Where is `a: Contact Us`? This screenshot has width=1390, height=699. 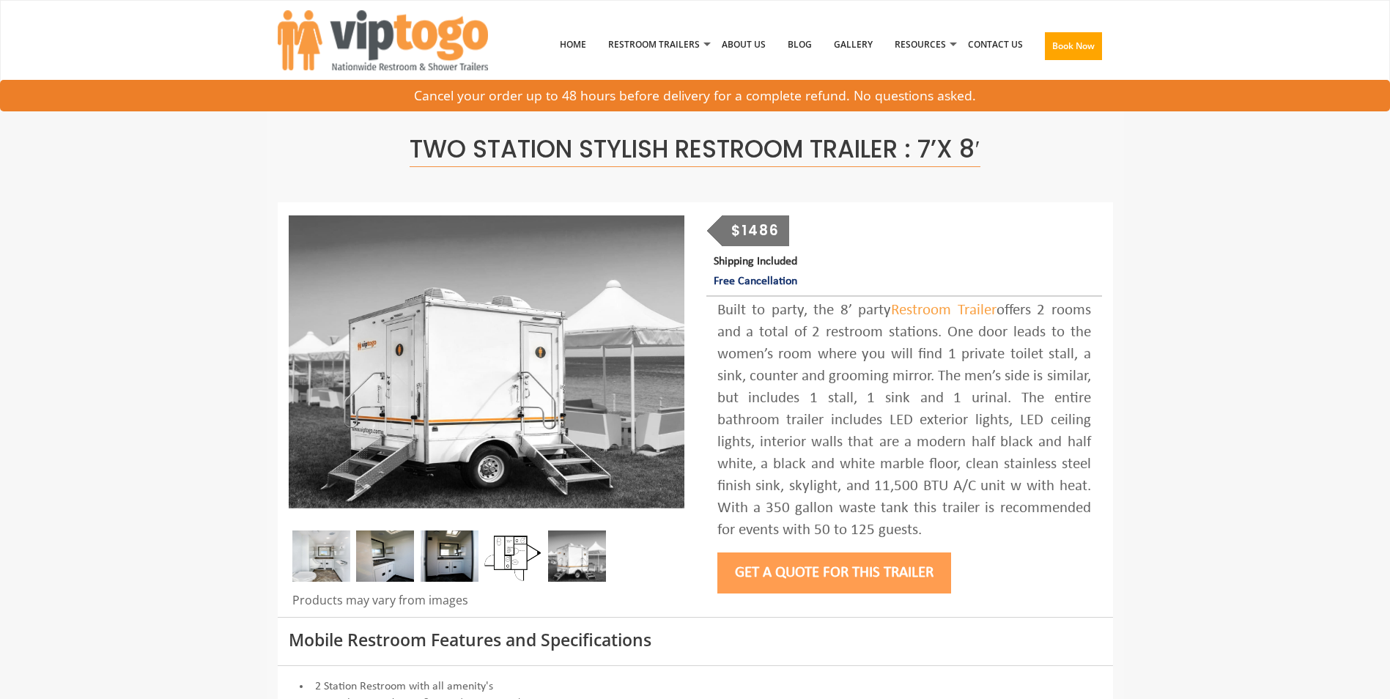 a: Contact Us is located at coordinates (995, 45).